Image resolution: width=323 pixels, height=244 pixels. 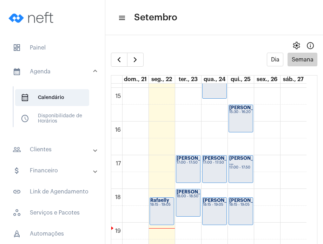 I want to click on a: 26 de setembro de 2025, so click(x=267, y=79).